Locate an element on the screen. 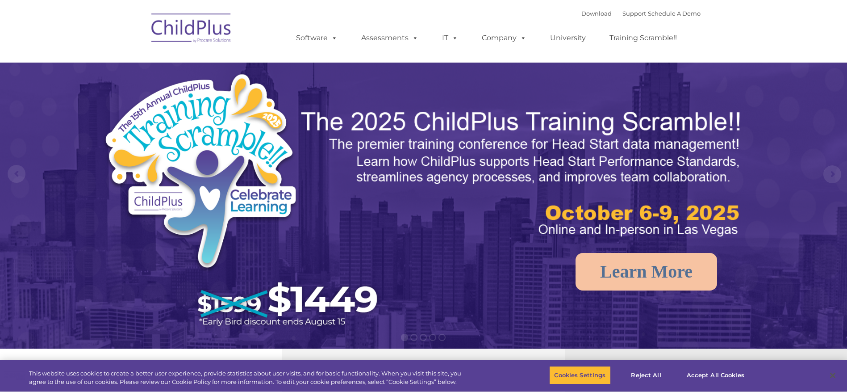  img: ChildPlus by Procare Solutions is located at coordinates (192, 29).